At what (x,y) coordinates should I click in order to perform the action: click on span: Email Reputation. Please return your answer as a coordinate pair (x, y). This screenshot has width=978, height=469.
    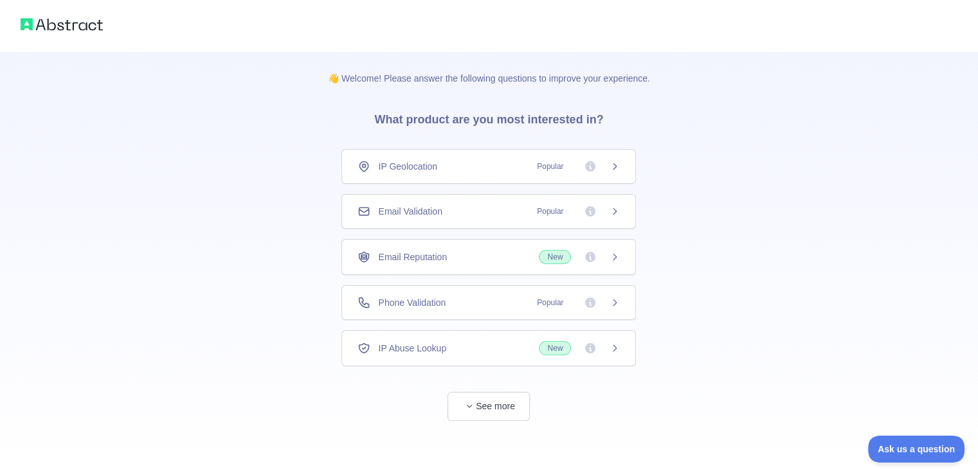
    Looking at the image, I should click on (412, 257).